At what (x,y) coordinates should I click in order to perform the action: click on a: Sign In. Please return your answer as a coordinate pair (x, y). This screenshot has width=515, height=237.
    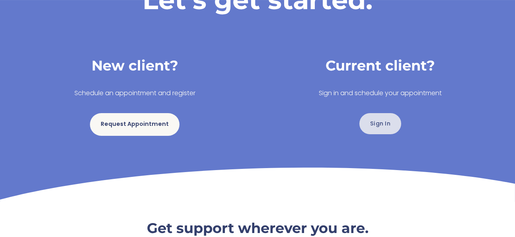
    Looking at the image, I should click on (380, 123).